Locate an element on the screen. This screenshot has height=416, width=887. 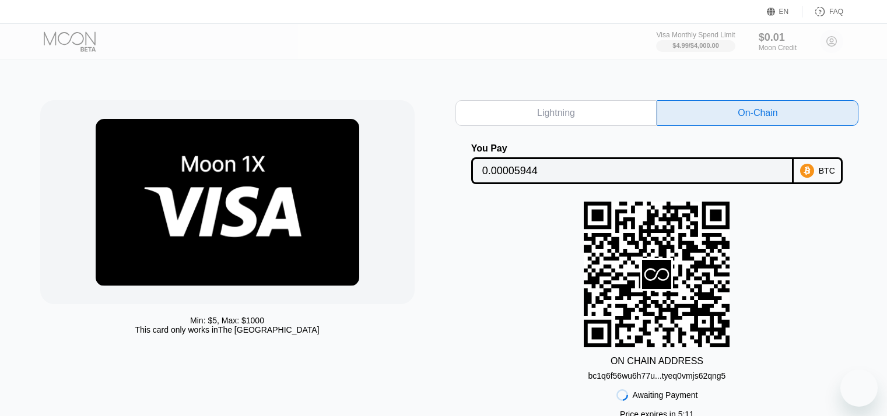
div: Min: $ 5 , Max: $ 1000 is located at coordinates (227, 321).